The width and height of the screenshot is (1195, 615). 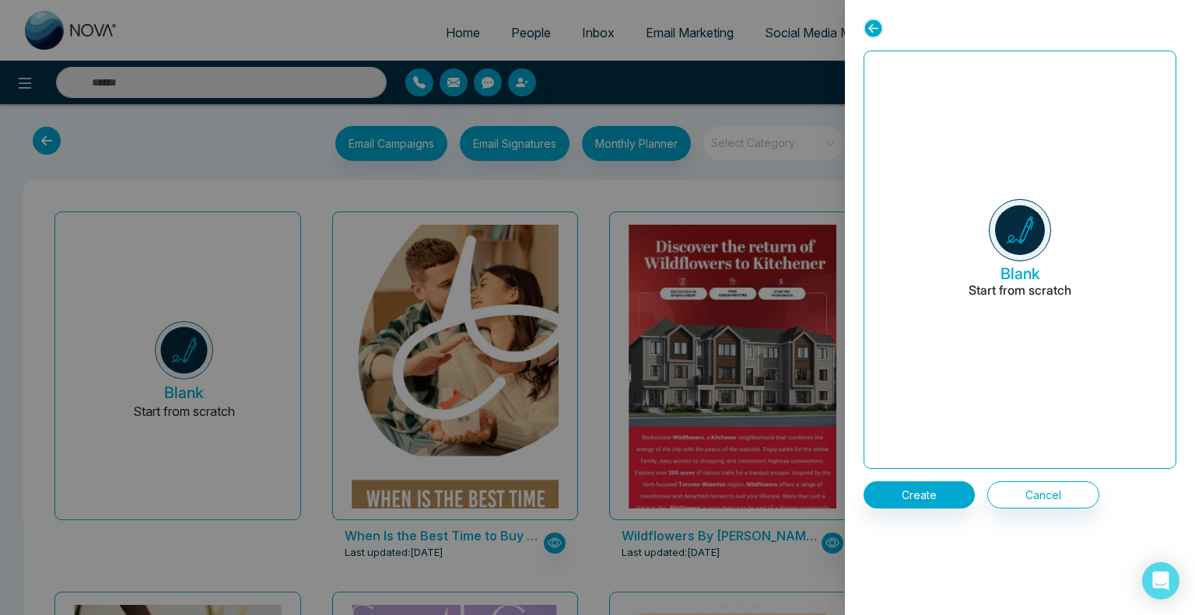 I want to click on button: Create, so click(x=919, y=495).